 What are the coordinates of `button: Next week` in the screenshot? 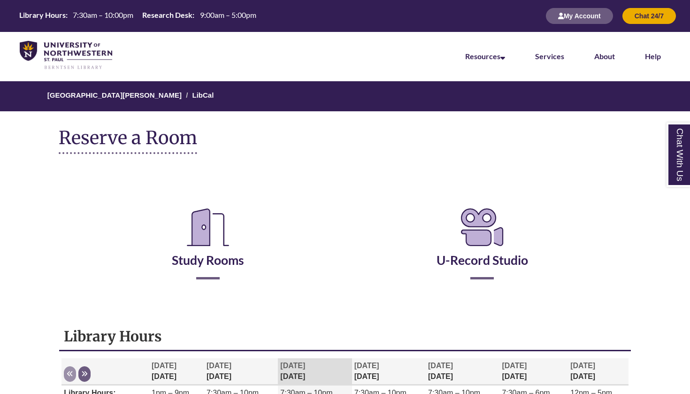 It's located at (85, 374).